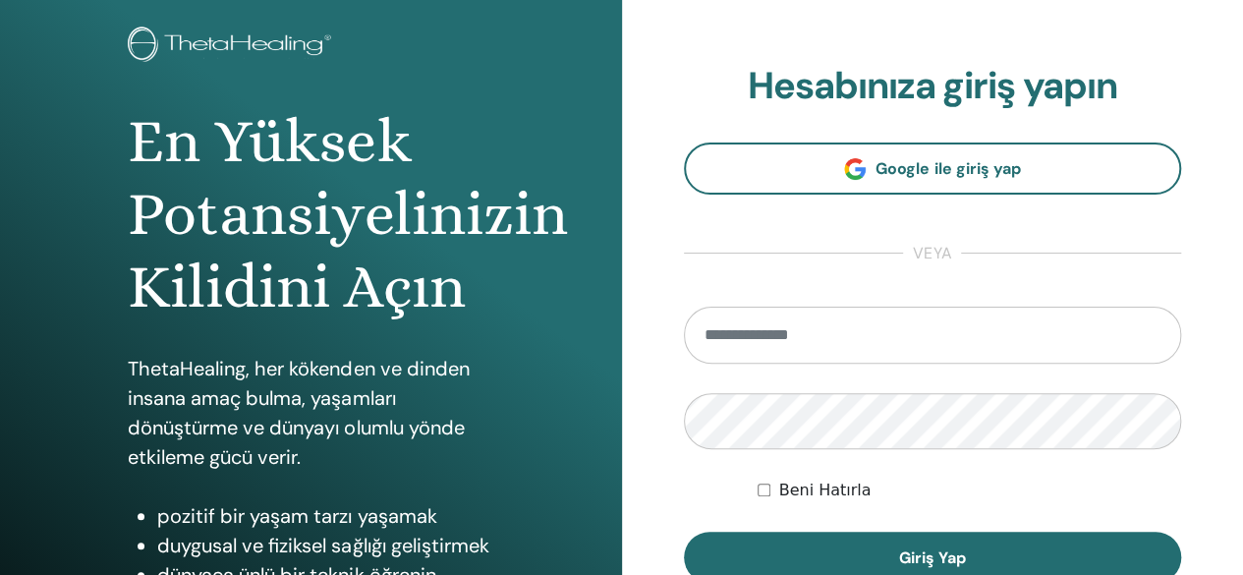 The width and height of the screenshot is (1243, 575). What do you see at coordinates (325, 545) in the screenshot?
I see `li: duygusal ve fiziksel sağlığı geliştirmek` at bounding box center [325, 545].